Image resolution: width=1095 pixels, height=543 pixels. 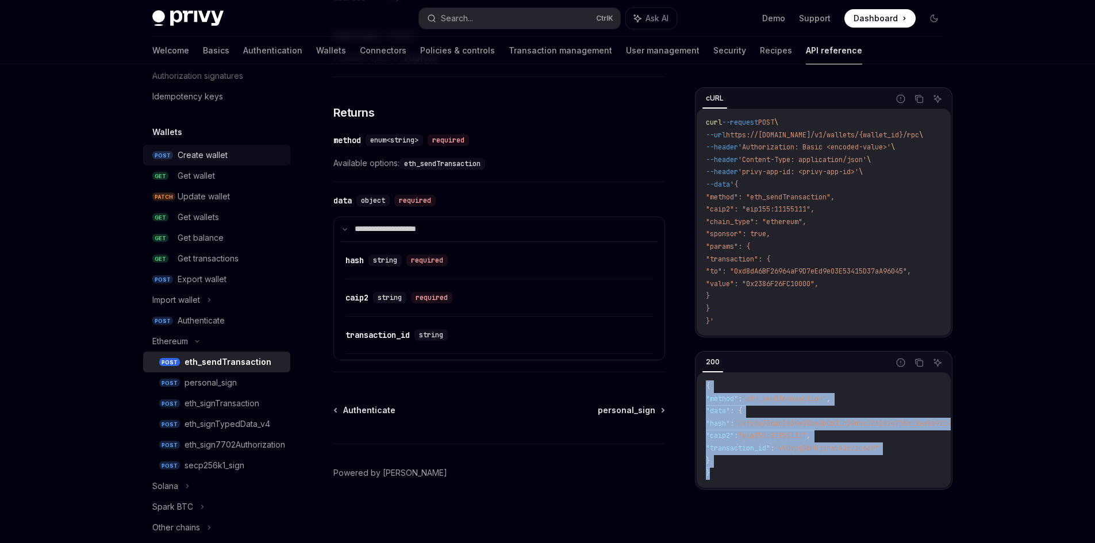 What do you see at coordinates (165, 486) in the screenshot?
I see `div: Solana` at bounding box center [165, 486].